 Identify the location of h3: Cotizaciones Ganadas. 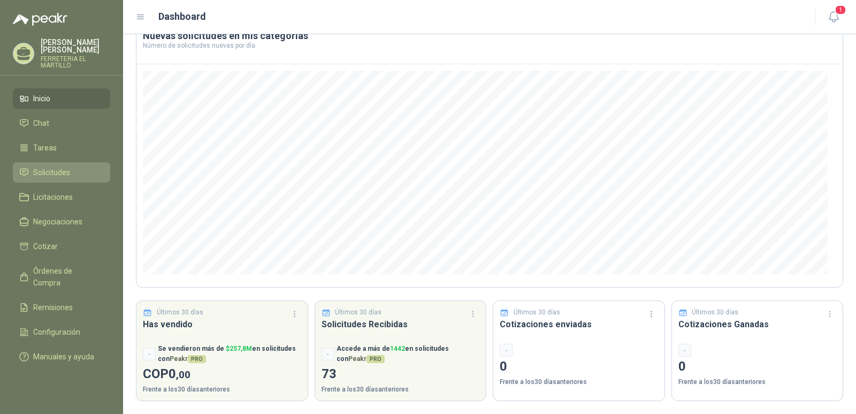
(758, 324).